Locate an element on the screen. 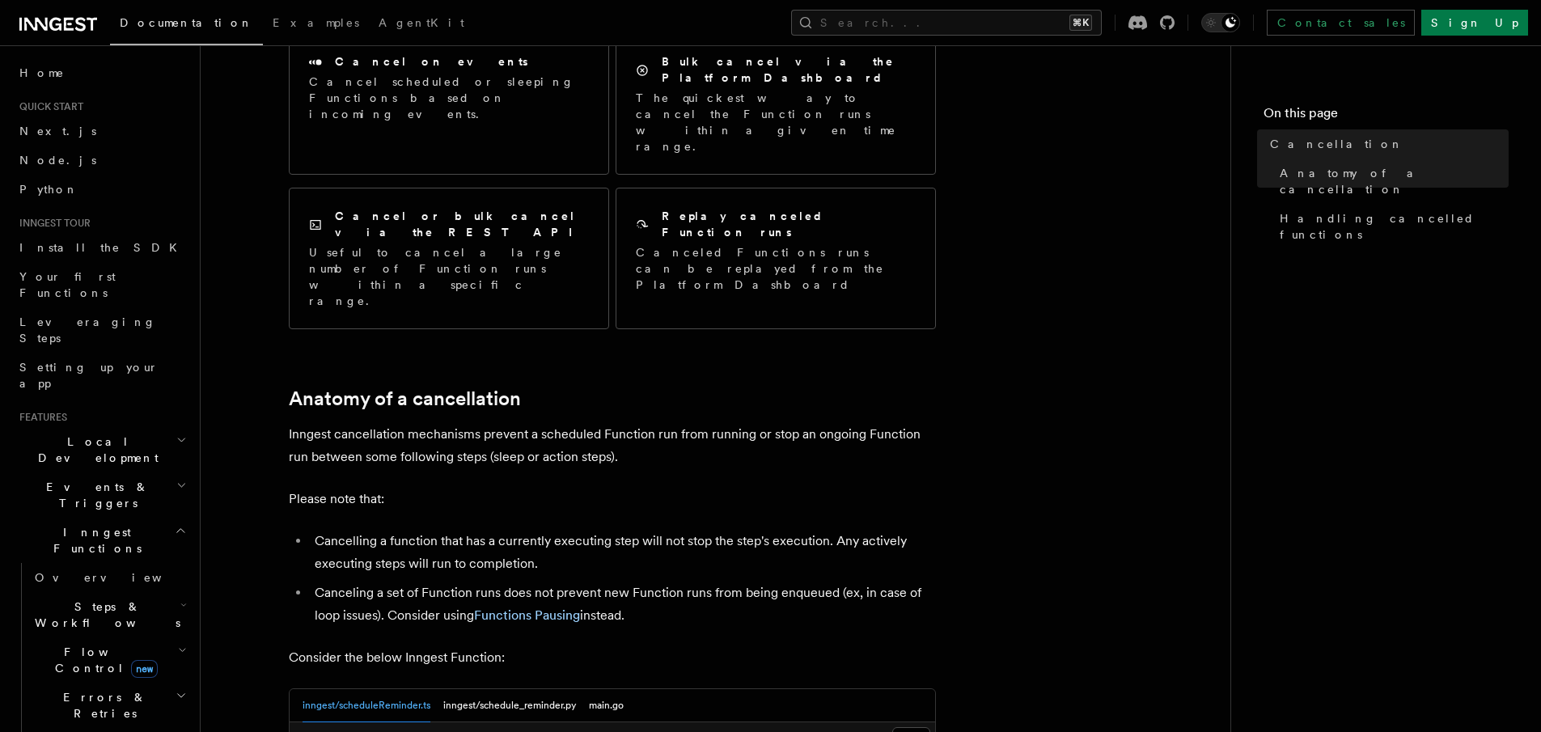  span: Python is located at coordinates (49, 189).